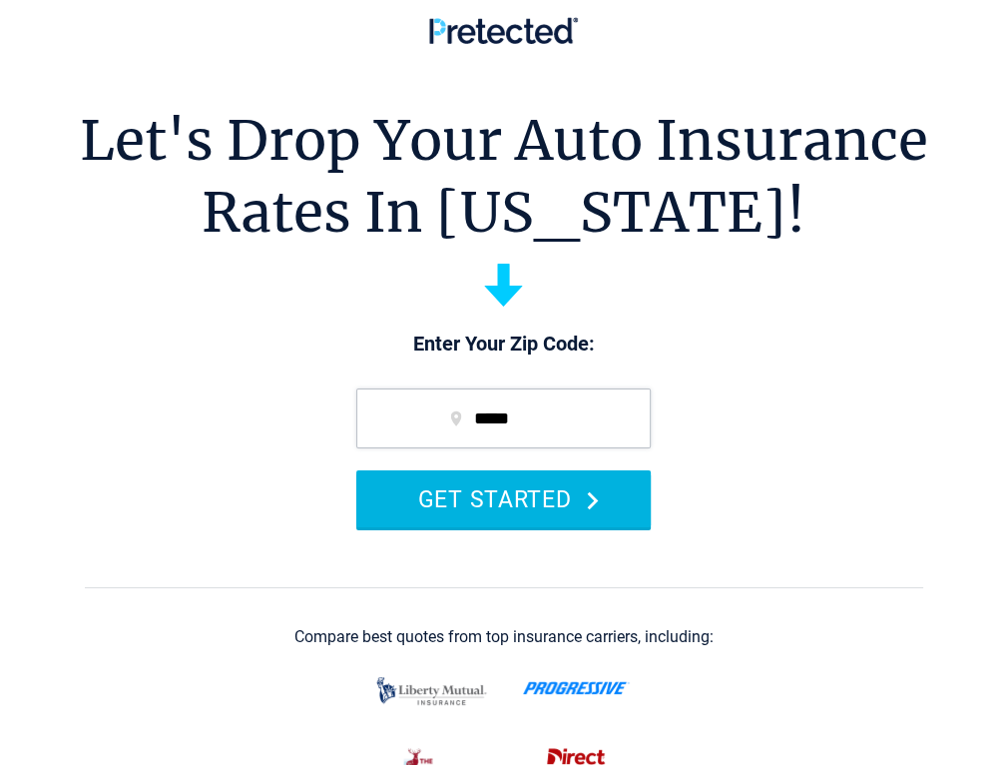 This screenshot has height=765, width=1007. I want to click on input: zip code, so click(503, 418).